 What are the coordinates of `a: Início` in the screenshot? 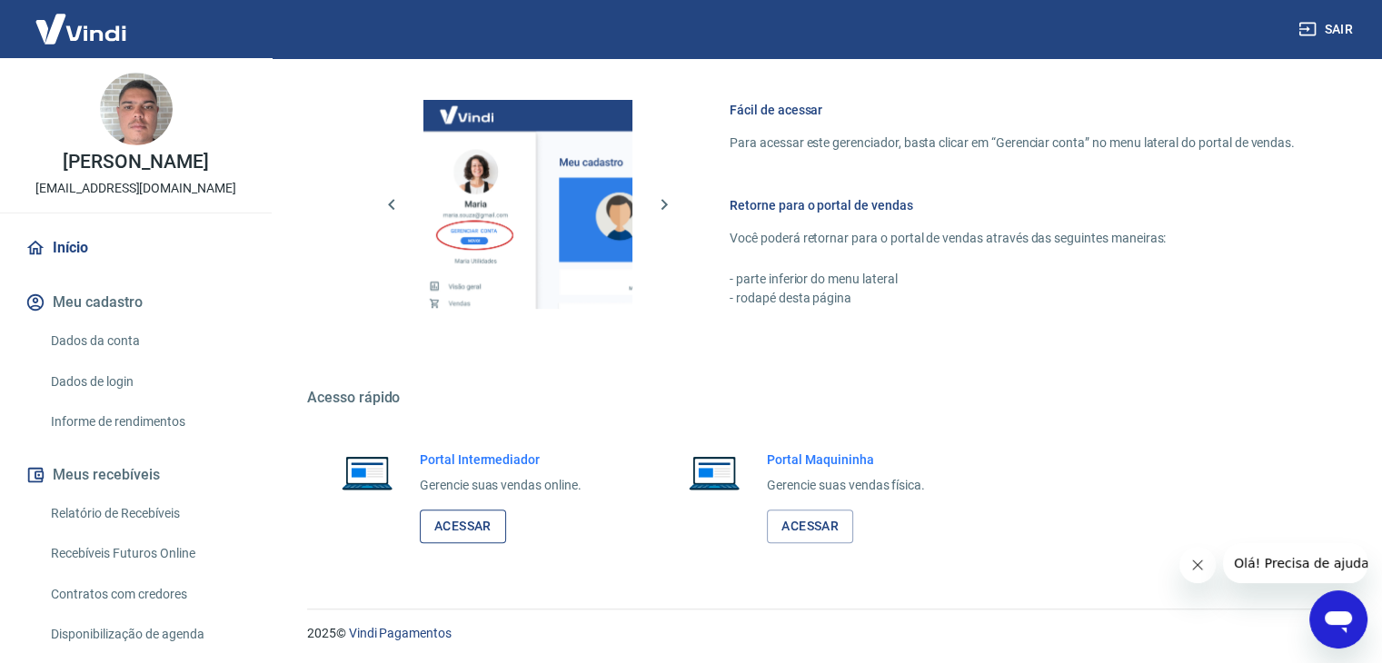 It's located at (135, 248).